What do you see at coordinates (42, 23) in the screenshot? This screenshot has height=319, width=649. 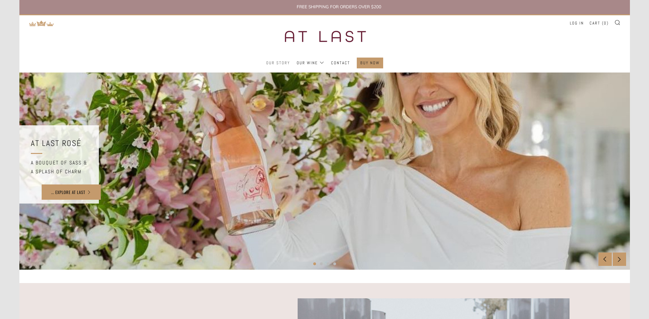 I see `img: Return to TKW Merchants` at bounding box center [42, 23].